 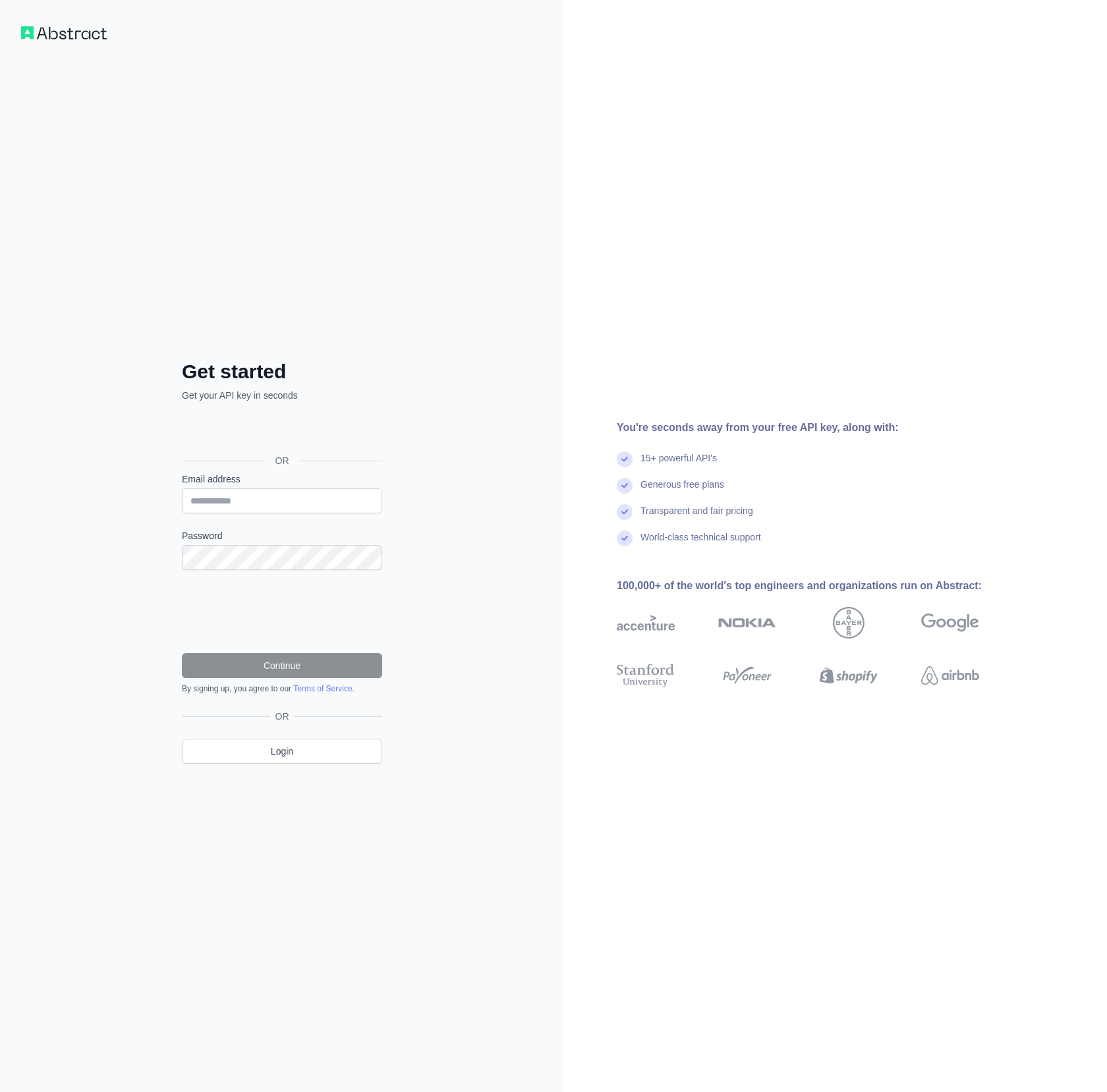 What do you see at coordinates (282, 479) in the screenshot?
I see `label: Email address` at bounding box center [282, 479].